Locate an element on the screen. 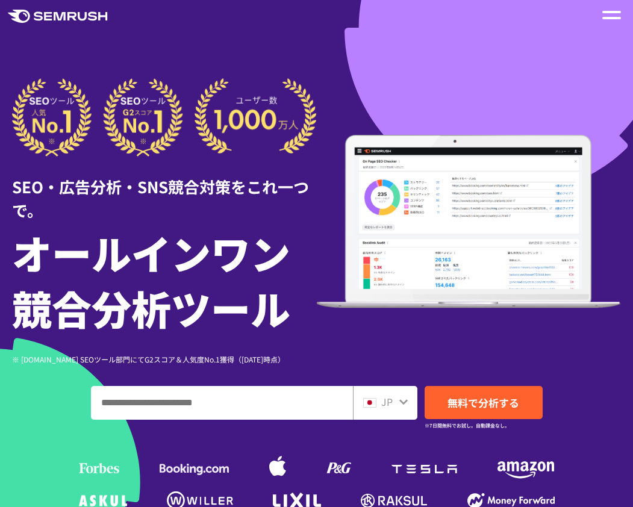 The image size is (633, 507). div: SEO・広告分析・SNS競合対策をこれ一つで。 is located at coordinates (164, 189).